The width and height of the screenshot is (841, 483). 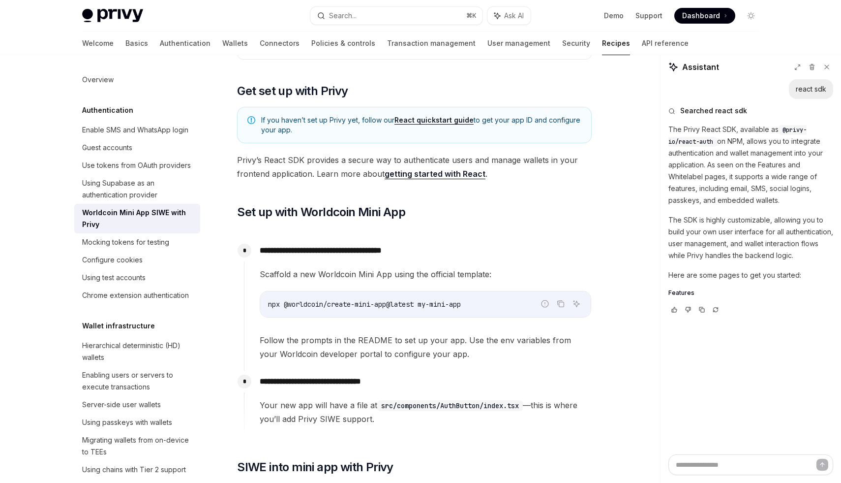 I want to click on a: Recipes, so click(x=616, y=43).